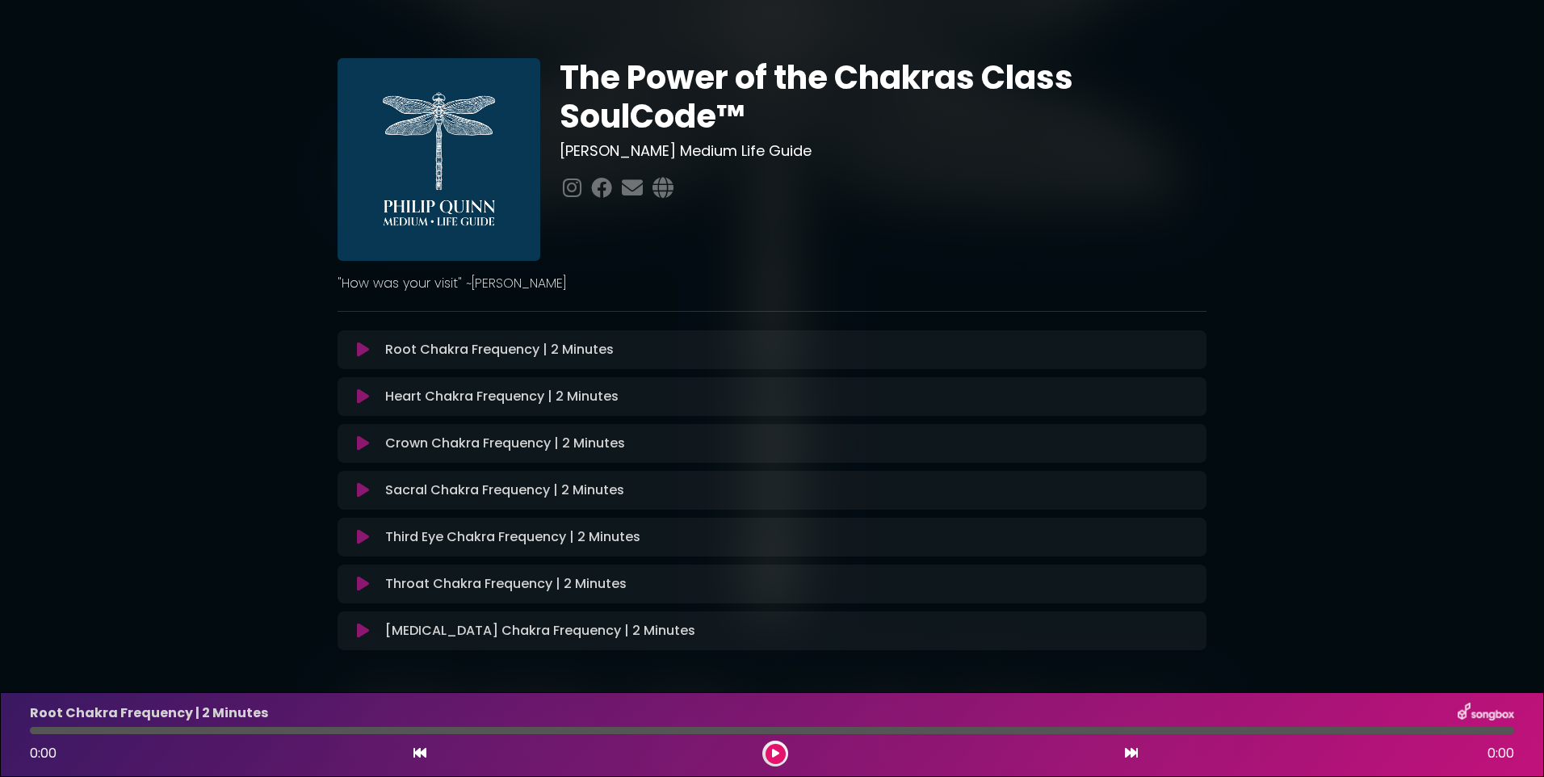  I want to click on p: Third Eye Chakra Frequency | 2 Minutes, so click(513, 537).